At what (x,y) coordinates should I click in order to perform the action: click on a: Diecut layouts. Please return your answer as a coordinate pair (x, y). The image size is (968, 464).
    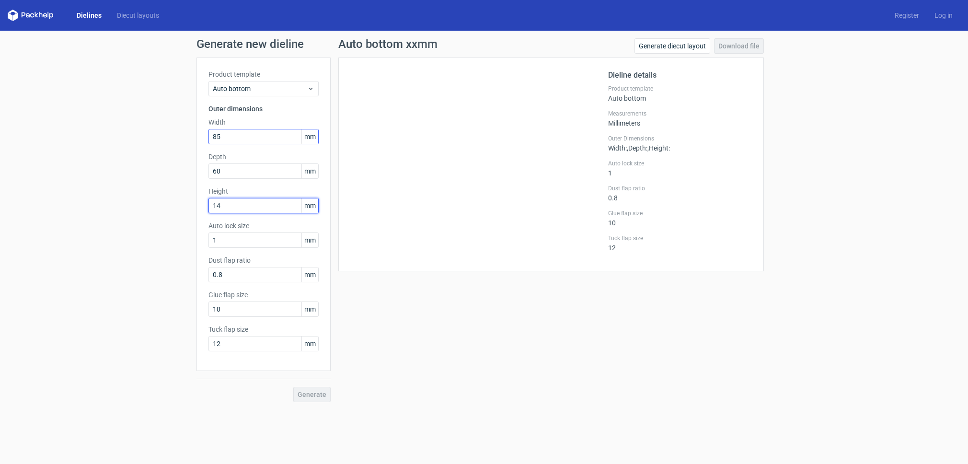
    Looking at the image, I should click on (138, 15).